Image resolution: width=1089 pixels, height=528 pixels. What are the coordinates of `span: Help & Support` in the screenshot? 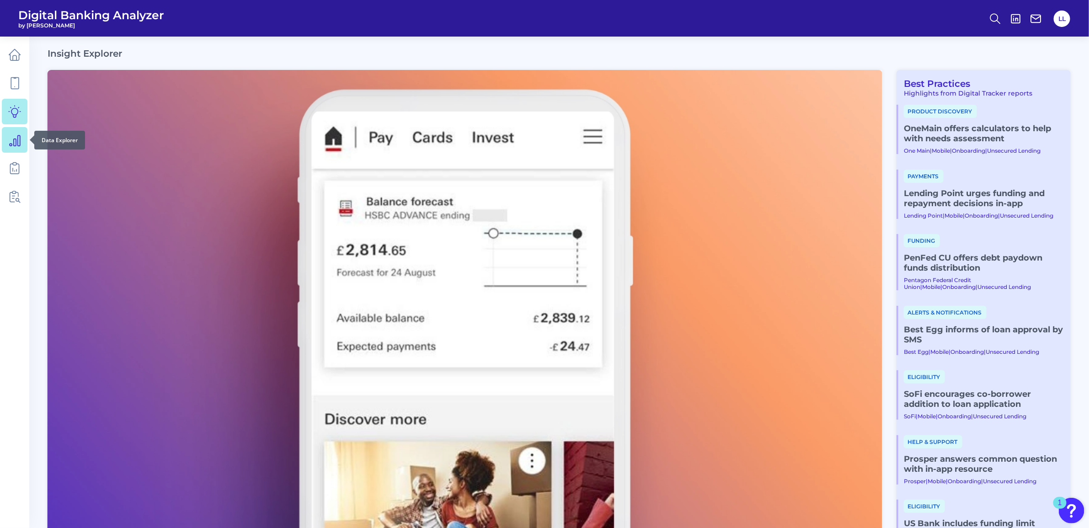 It's located at (933, 442).